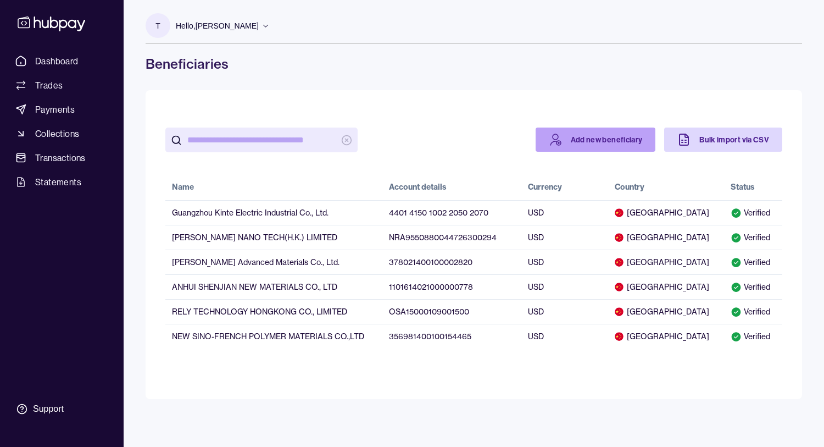 Image resolution: width=824 pixels, height=447 pixels. What do you see at coordinates (57, 61) in the screenshot?
I see `span: Dashboard` at bounding box center [57, 61].